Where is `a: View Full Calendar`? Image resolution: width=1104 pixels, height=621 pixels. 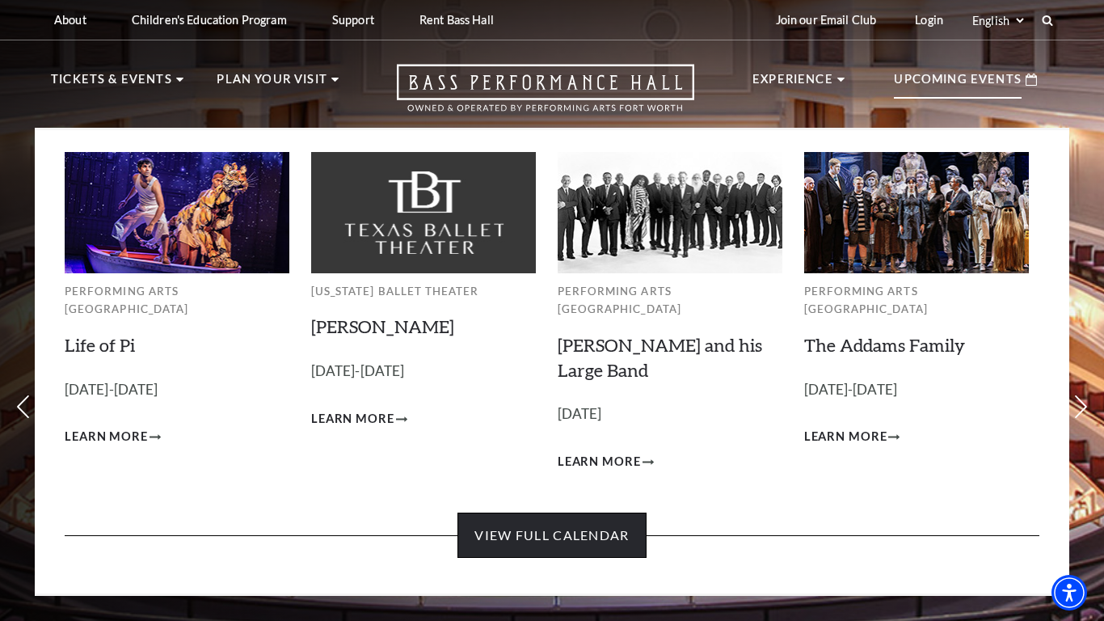
a: View Full Calendar is located at coordinates (551, 535).